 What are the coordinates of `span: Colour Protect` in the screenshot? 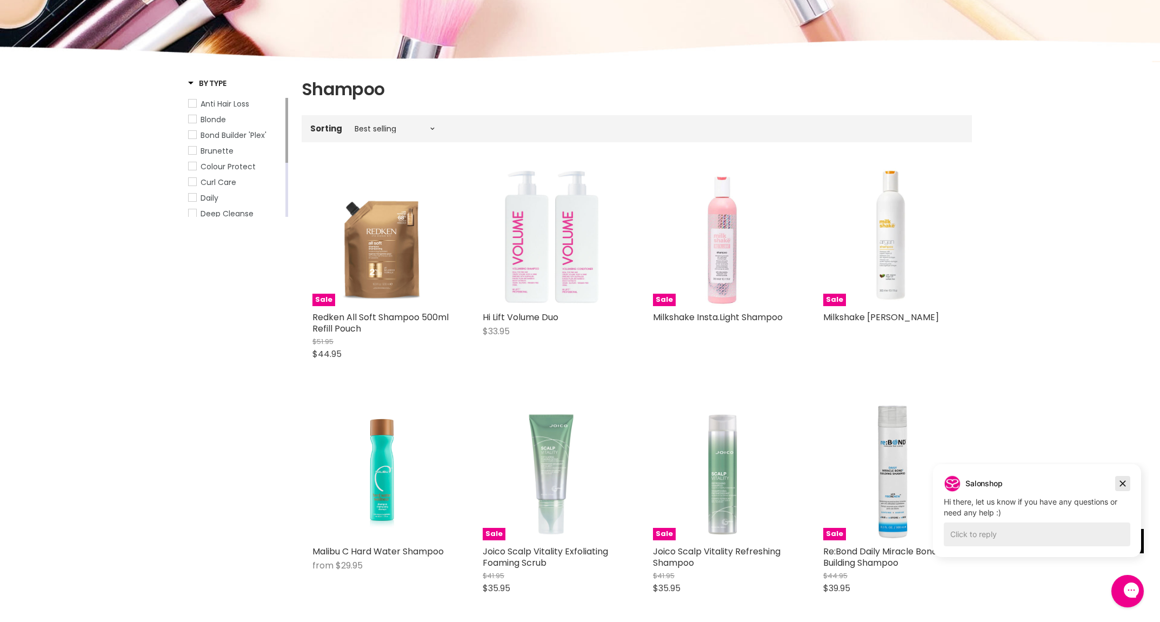 It's located at (228, 166).